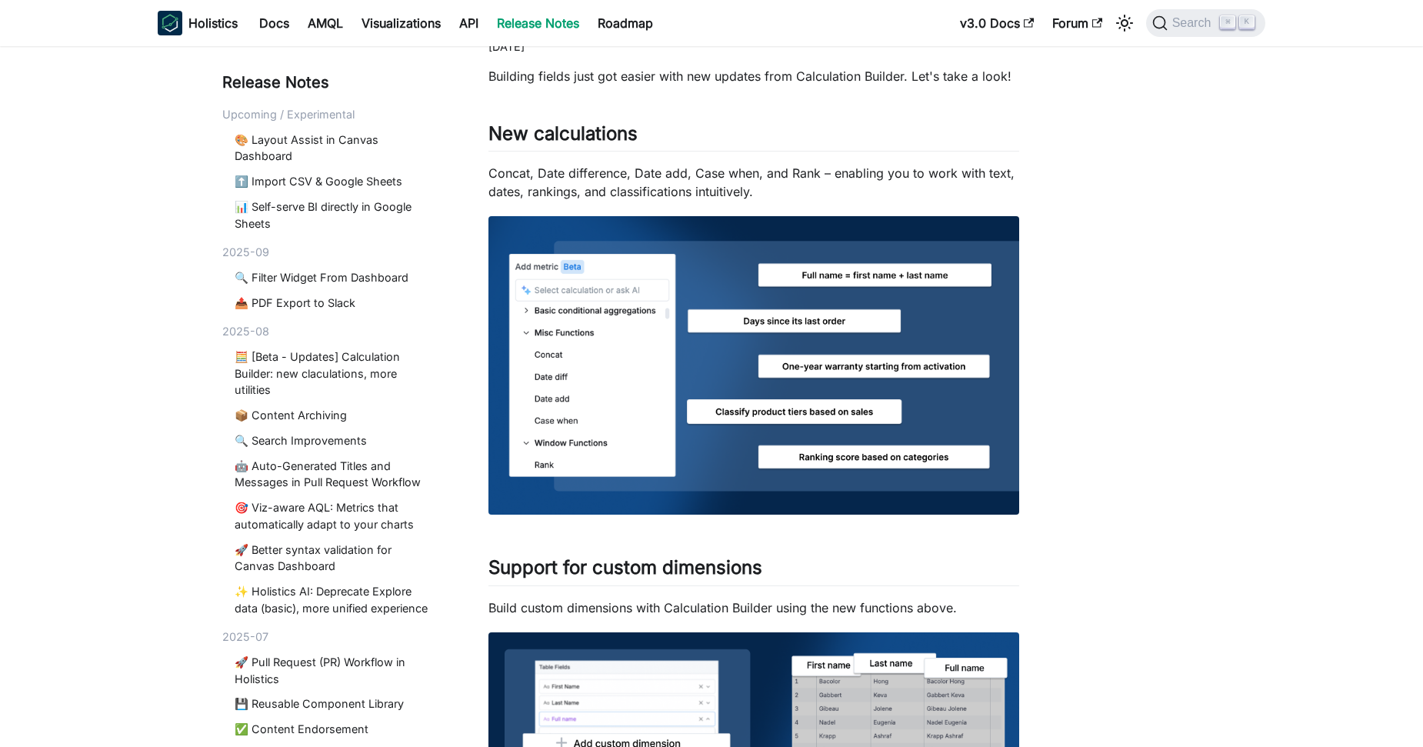  Describe the element at coordinates (754, 137) in the screenshot. I see `h2: New calculations` at that location.